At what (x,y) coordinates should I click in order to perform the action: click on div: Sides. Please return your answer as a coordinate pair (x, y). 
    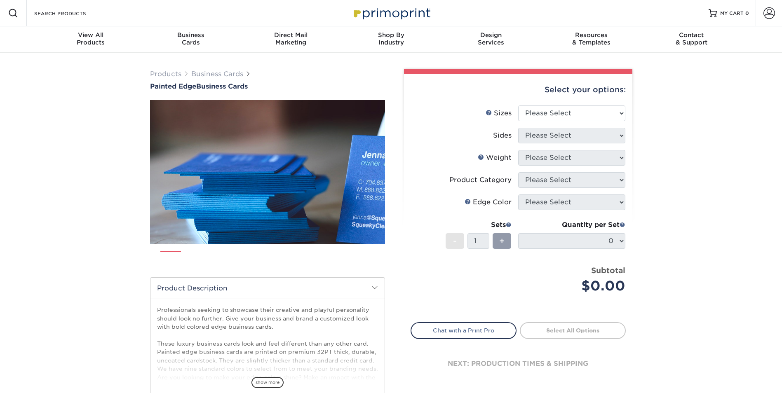
    Looking at the image, I should click on (502, 136).